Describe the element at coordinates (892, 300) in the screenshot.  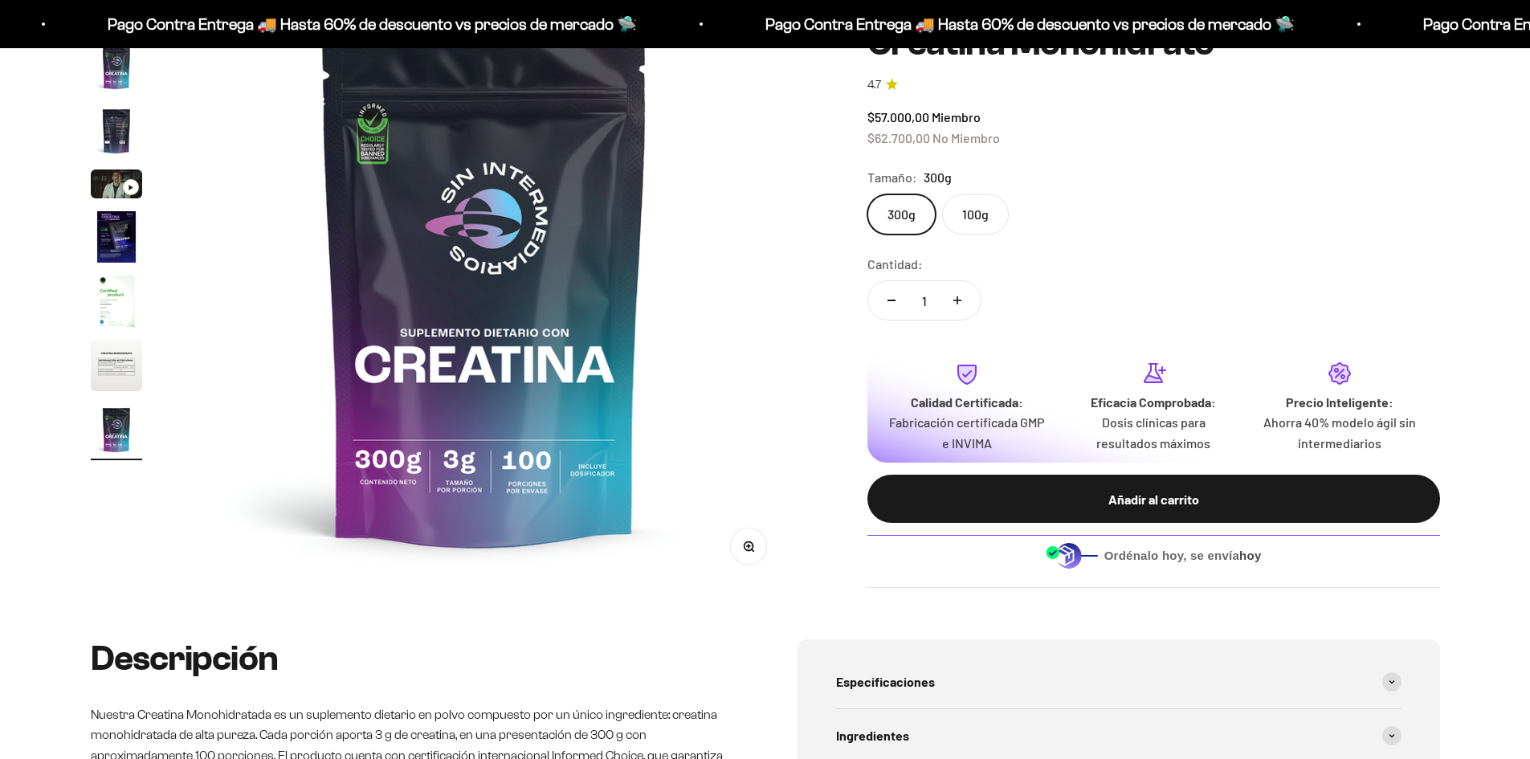
I see `button: Reducir cantidad` at that location.